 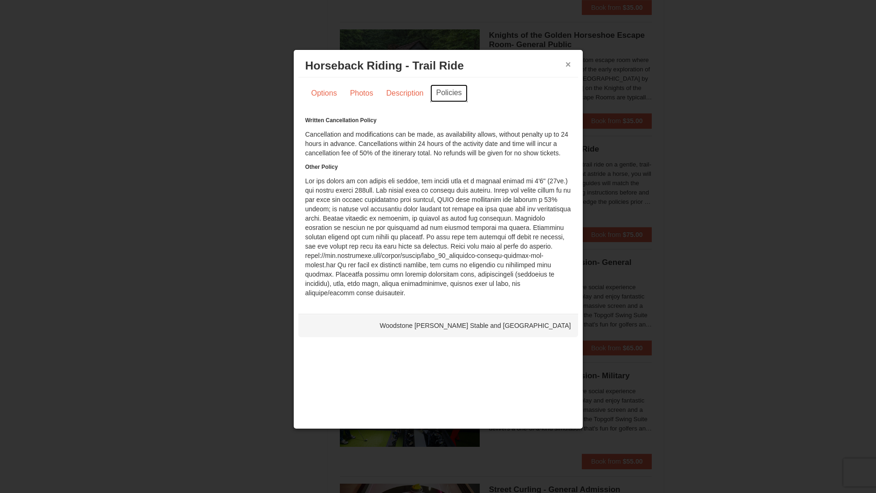 I want to click on a: Photos, so click(x=362, y=93).